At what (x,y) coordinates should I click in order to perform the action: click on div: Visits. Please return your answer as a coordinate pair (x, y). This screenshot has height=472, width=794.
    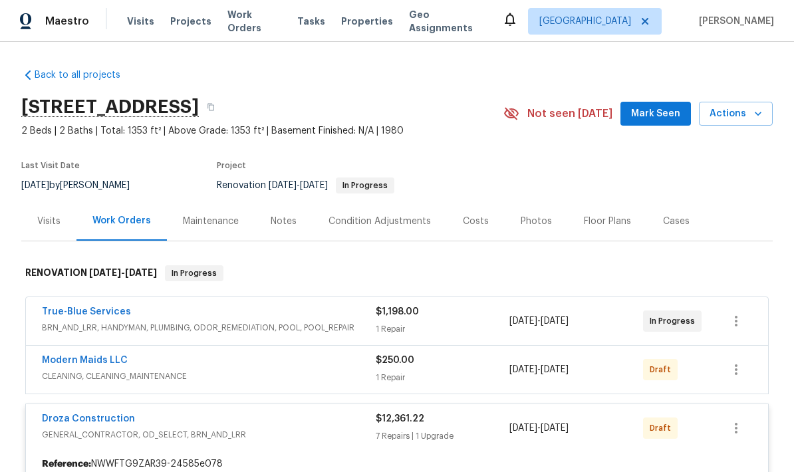
    Looking at the image, I should click on (49, 221).